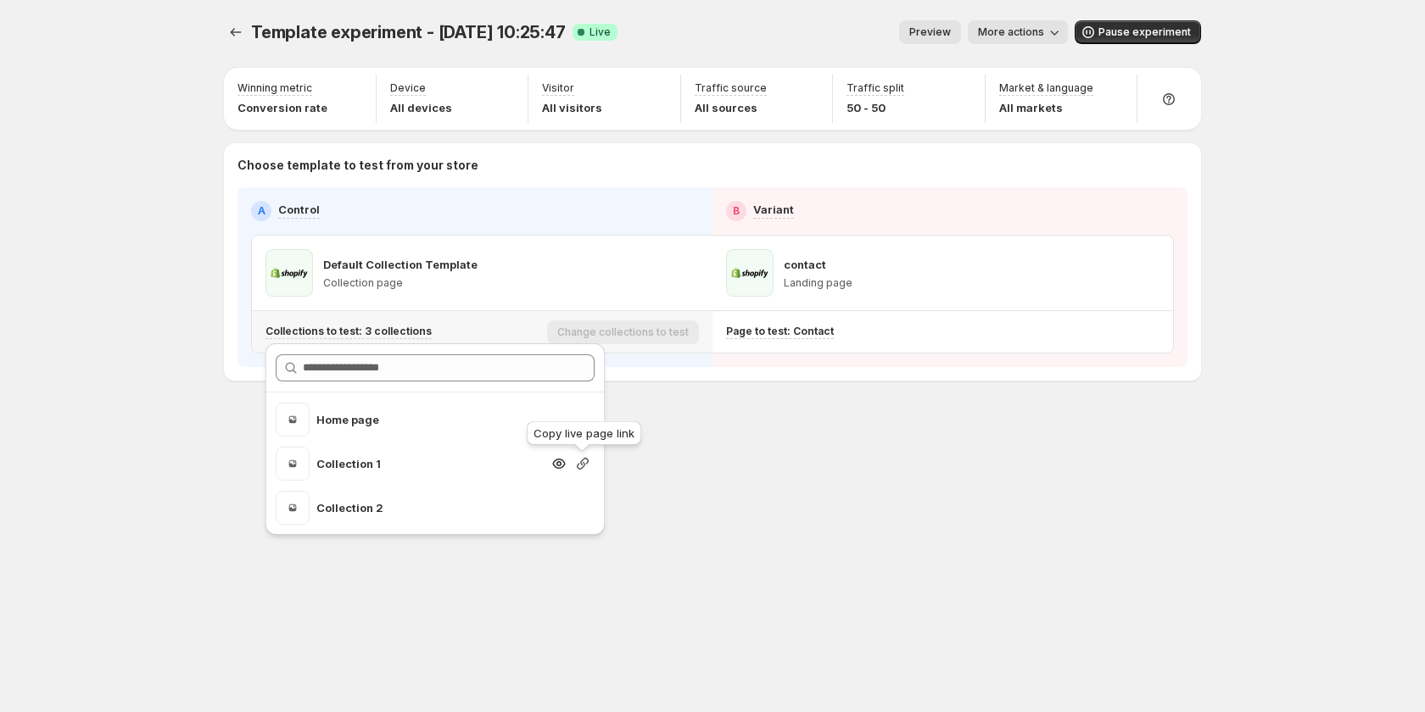 The height and width of the screenshot is (712, 1425). Describe the element at coordinates (349, 332) in the screenshot. I see `p: Collections to test: 3 collections` at that location.